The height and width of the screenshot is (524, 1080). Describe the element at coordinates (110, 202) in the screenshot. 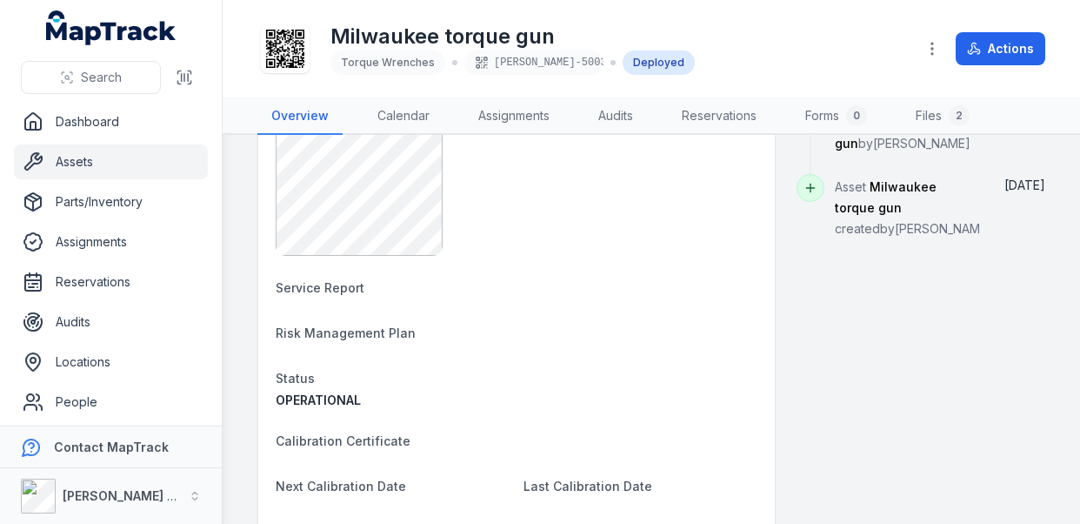

I see `a: Parts/Inventory` at that location.